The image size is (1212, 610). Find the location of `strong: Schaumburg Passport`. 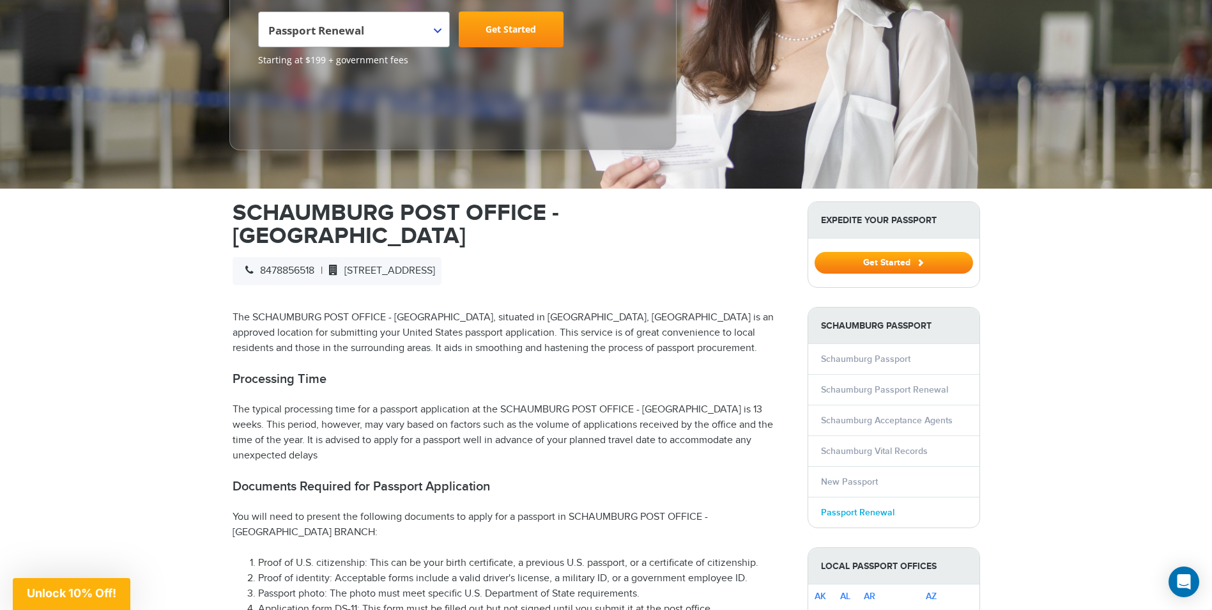

strong: Schaumburg Passport is located at coordinates (894, 325).